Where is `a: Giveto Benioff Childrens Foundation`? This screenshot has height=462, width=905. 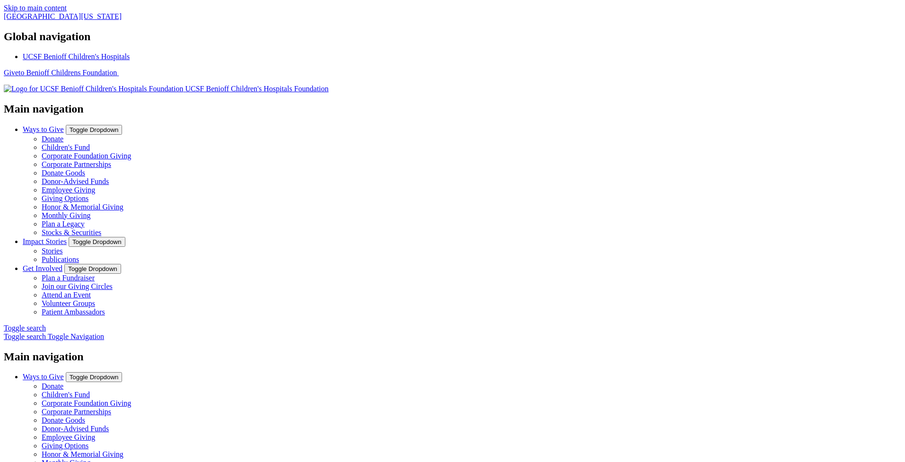
a: Giveto Benioff Childrens Foundation is located at coordinates (61, 72).